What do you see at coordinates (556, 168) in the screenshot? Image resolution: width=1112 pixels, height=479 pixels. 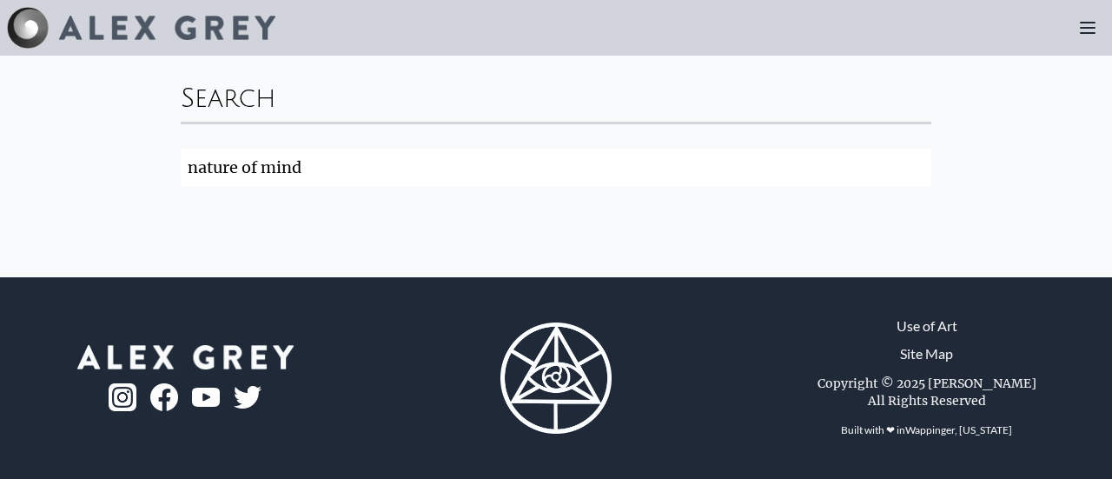 I see `input: Search...` at bounding box center [556, 168].